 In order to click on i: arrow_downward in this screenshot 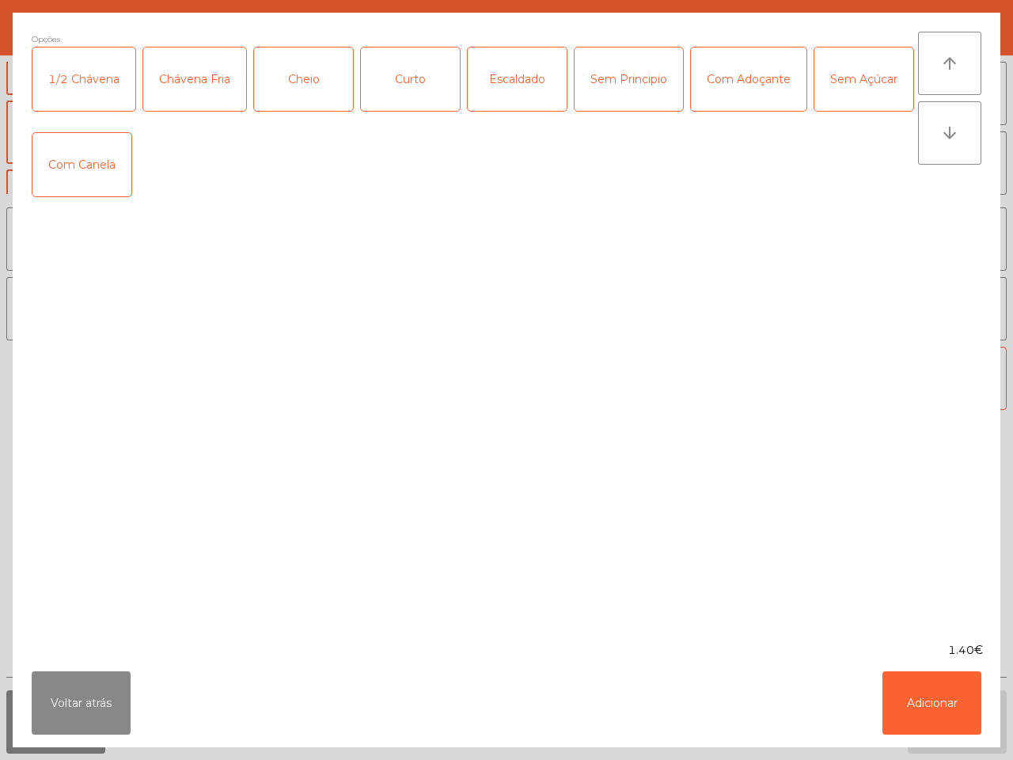, I will do `click(950, 133)`.